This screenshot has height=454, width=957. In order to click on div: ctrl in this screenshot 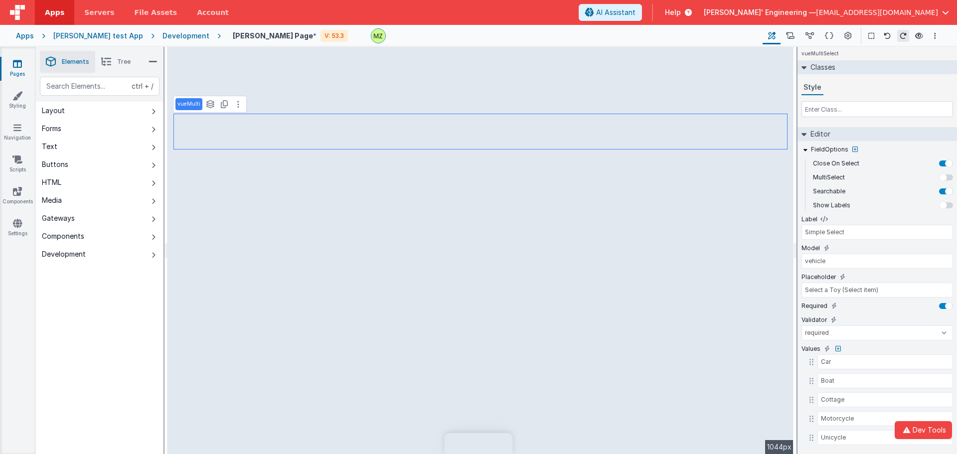, I will do `click(137, 86)`.